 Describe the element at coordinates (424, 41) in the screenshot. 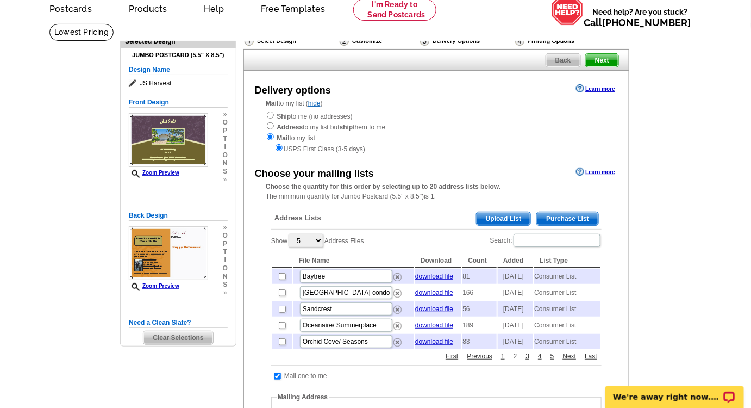

I see `img: Delivery Options` at that location.